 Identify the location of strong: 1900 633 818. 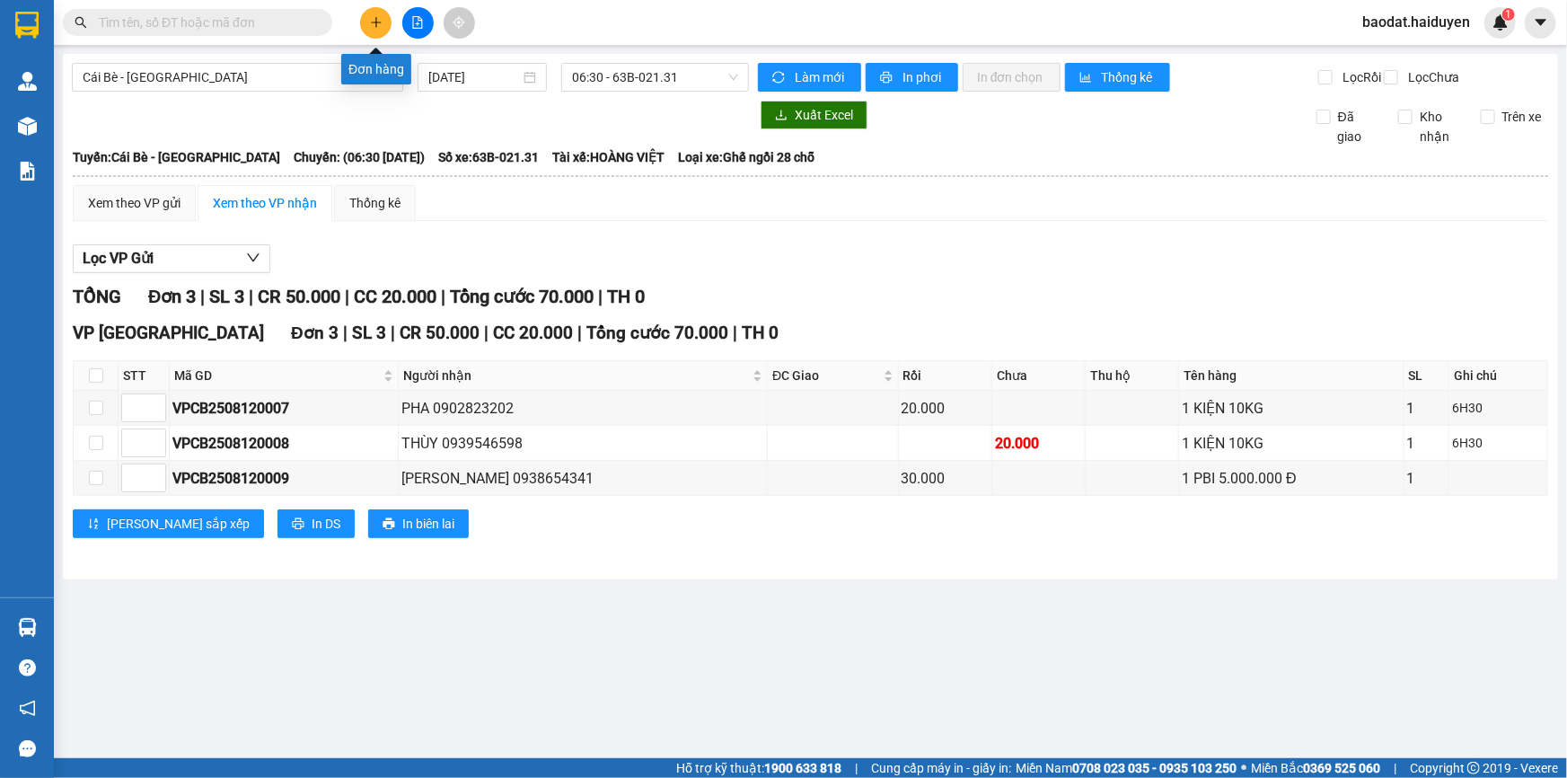
(803, 768).